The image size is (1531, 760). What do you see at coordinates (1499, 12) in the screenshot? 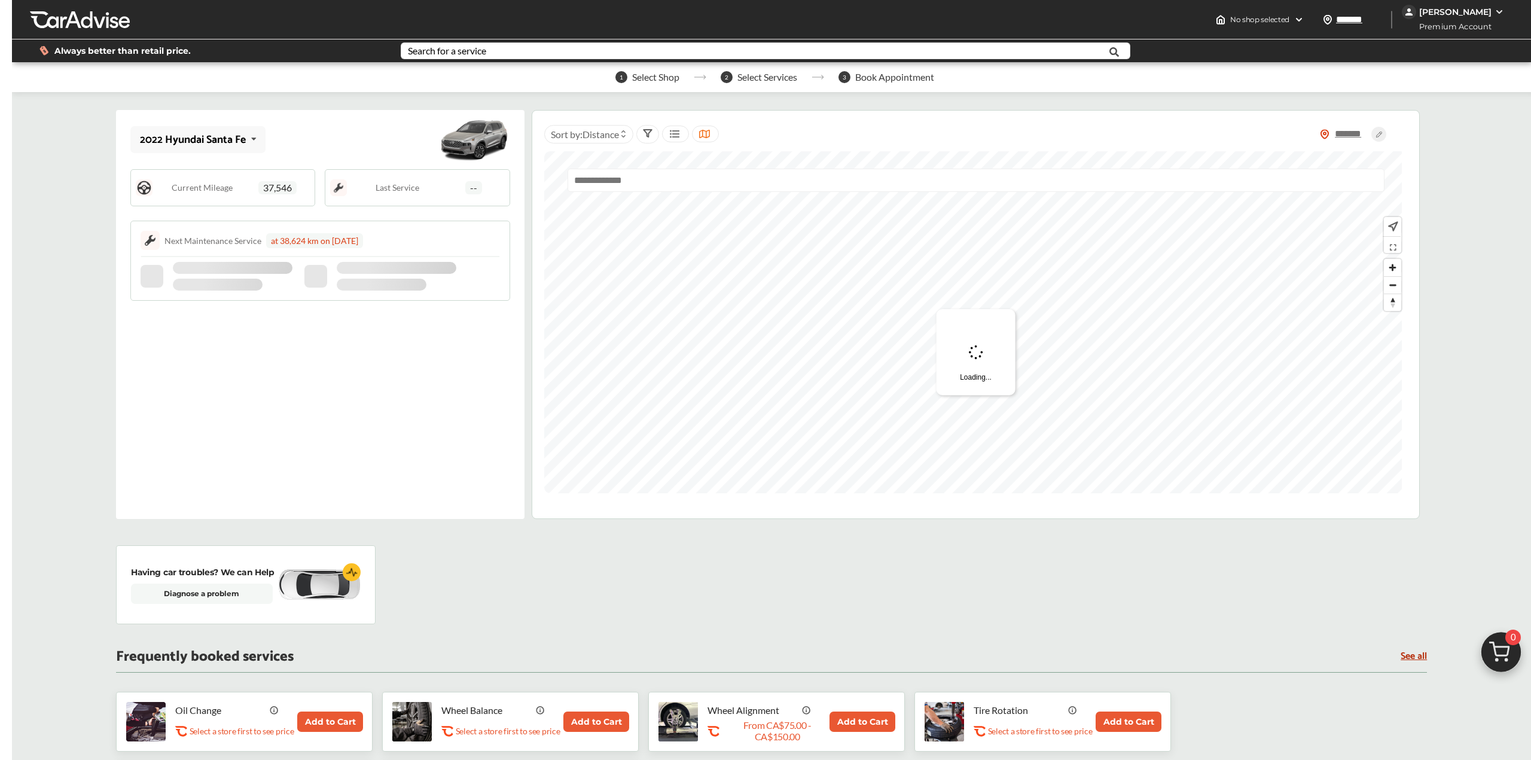
I see `img: WGsFRI8htEPBVLJbROoPRyZpYNWhNONpIPPETTm6eUC0GeLEiAAAAAElFTkSuQmCC` at bounding box center [1499, 12].